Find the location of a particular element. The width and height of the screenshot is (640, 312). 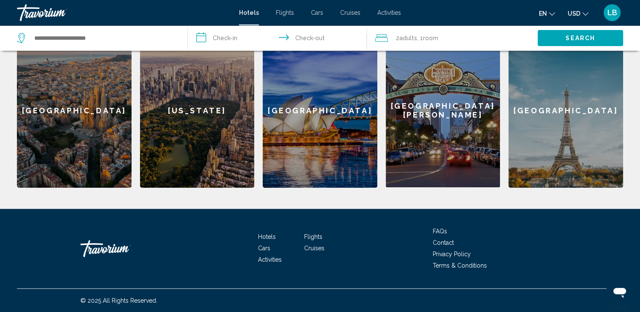

span: en is located at coordinates (543, 14).